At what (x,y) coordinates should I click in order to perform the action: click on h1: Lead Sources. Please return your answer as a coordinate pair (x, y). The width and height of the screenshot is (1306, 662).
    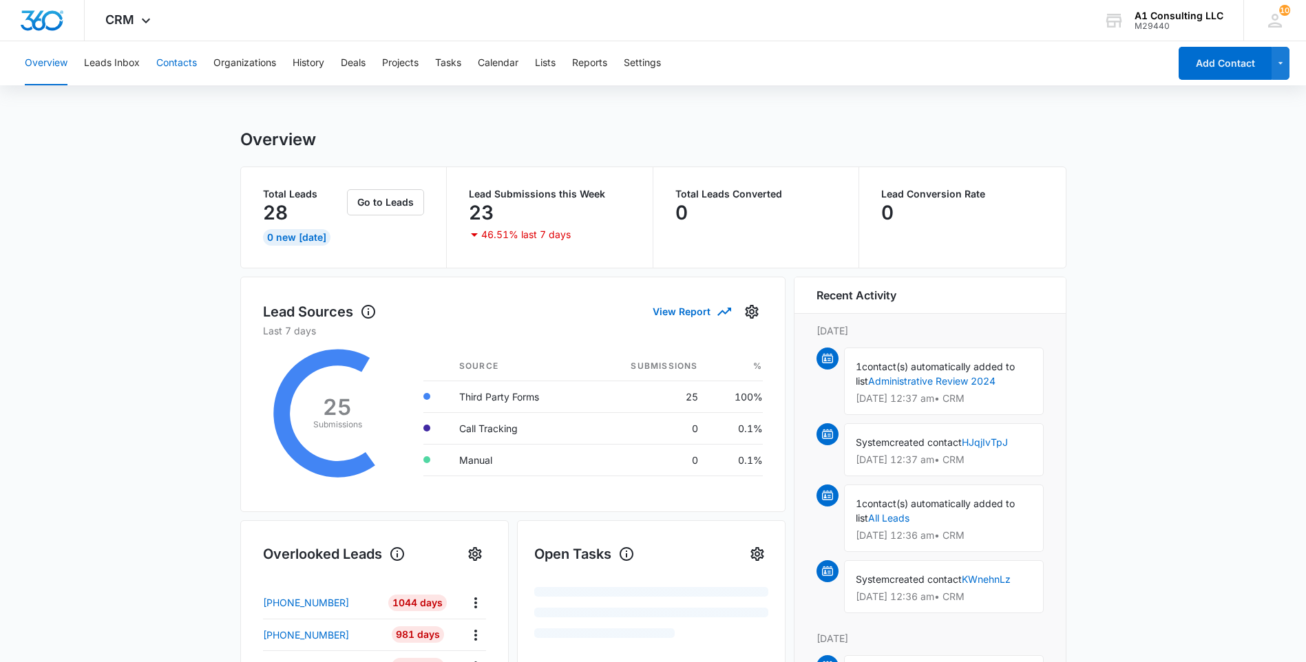
    Looking at the image, I should click on (320, 312).